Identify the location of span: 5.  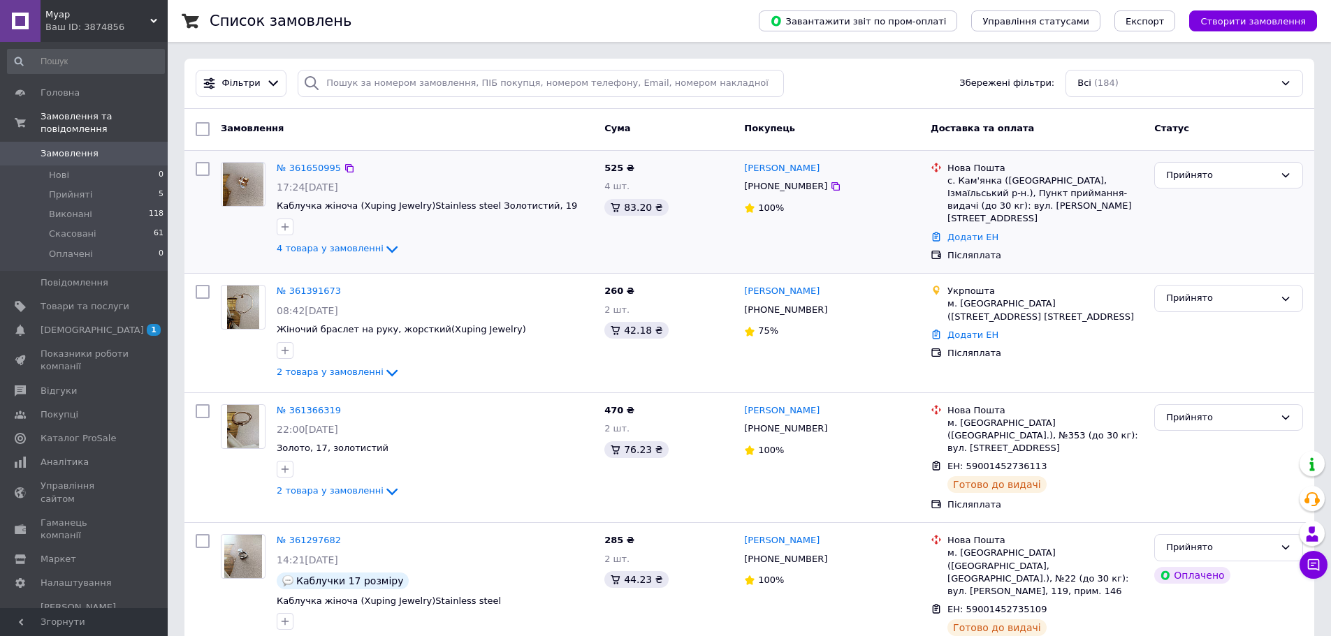
(161, 195).